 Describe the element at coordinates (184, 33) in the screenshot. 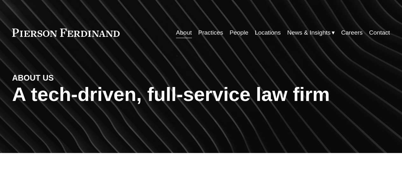

I see `a: About` at that location.